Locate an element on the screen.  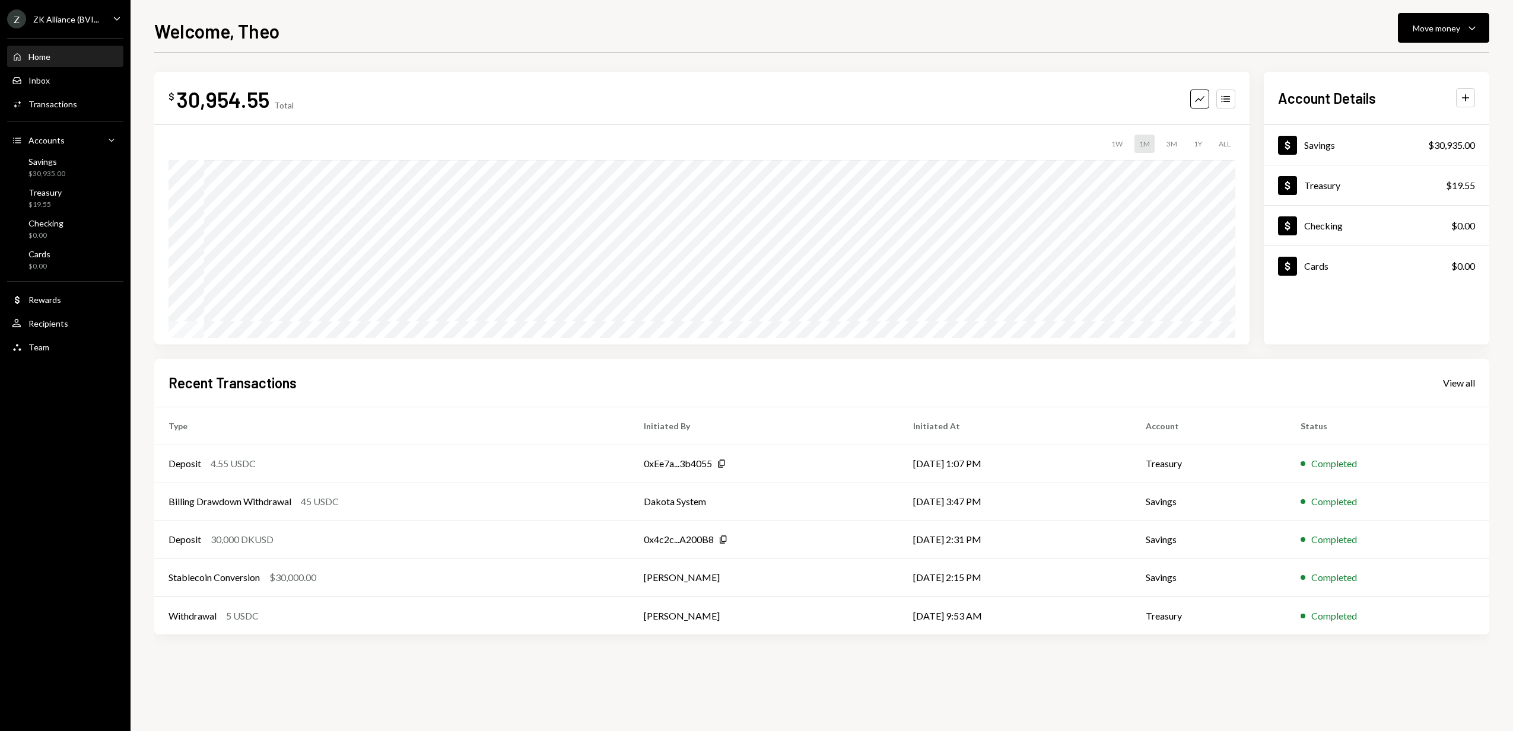
div: 0xEe7a...3b4055 is located at coordinates (677, 464).